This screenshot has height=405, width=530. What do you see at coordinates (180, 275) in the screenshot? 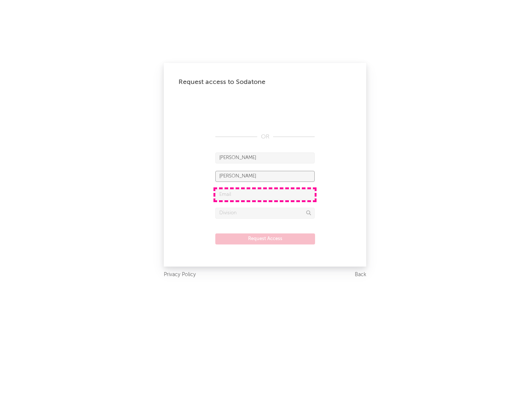
I see `a: Privacy Policy` at bounding box center [180, 275].